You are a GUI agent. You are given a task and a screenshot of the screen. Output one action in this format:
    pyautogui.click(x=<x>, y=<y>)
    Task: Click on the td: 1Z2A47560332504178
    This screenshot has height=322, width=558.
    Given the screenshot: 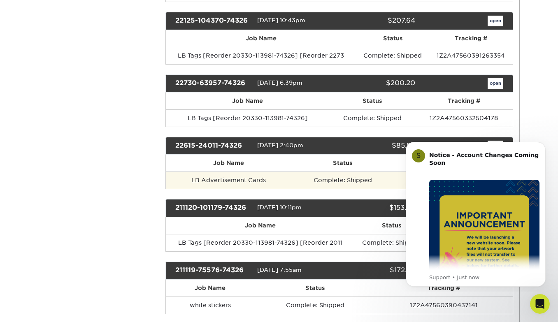 What is the action you would take?
    pyautogui.click(x=464, y=118)
    